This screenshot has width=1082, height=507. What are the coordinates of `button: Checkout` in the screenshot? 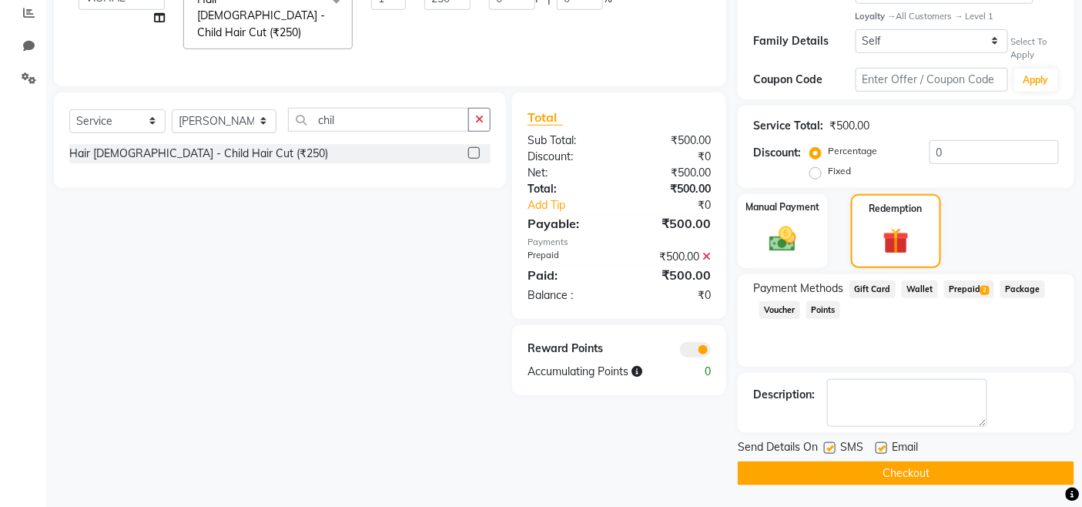 It's located at (906, 473).